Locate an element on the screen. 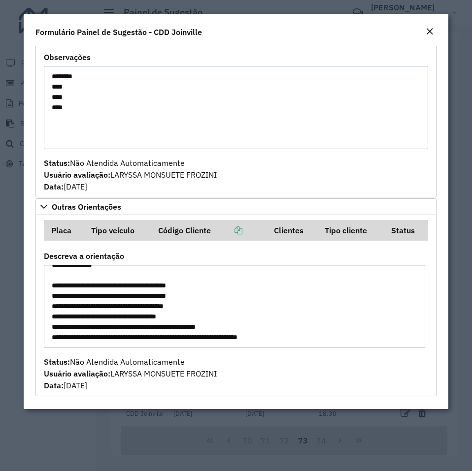 Image resolution: width=472 pixels, height=471 pixels. span: Outras Orientações is located at coordinates (86, 207).